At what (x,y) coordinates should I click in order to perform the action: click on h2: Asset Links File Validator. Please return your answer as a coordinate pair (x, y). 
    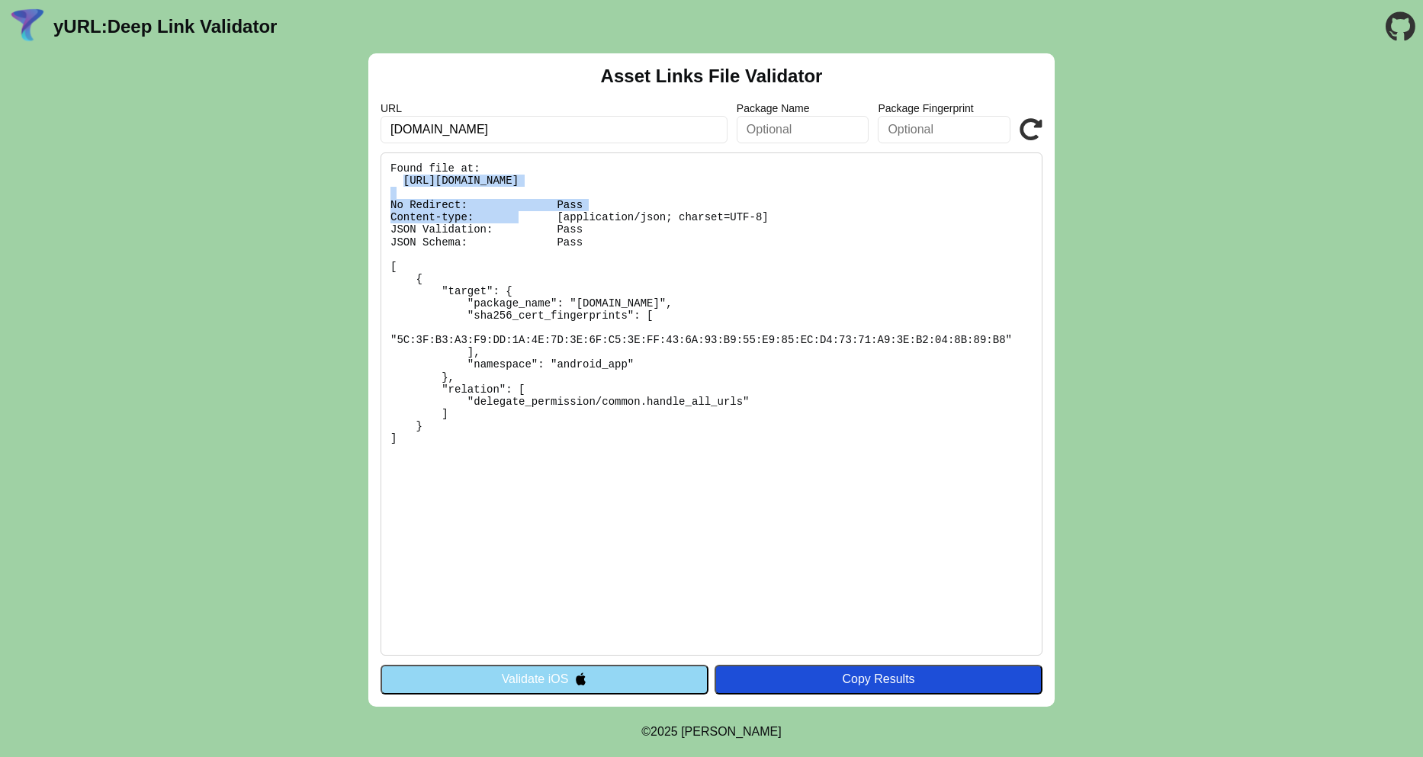
    Looking at the image, I should click on (712, 76).